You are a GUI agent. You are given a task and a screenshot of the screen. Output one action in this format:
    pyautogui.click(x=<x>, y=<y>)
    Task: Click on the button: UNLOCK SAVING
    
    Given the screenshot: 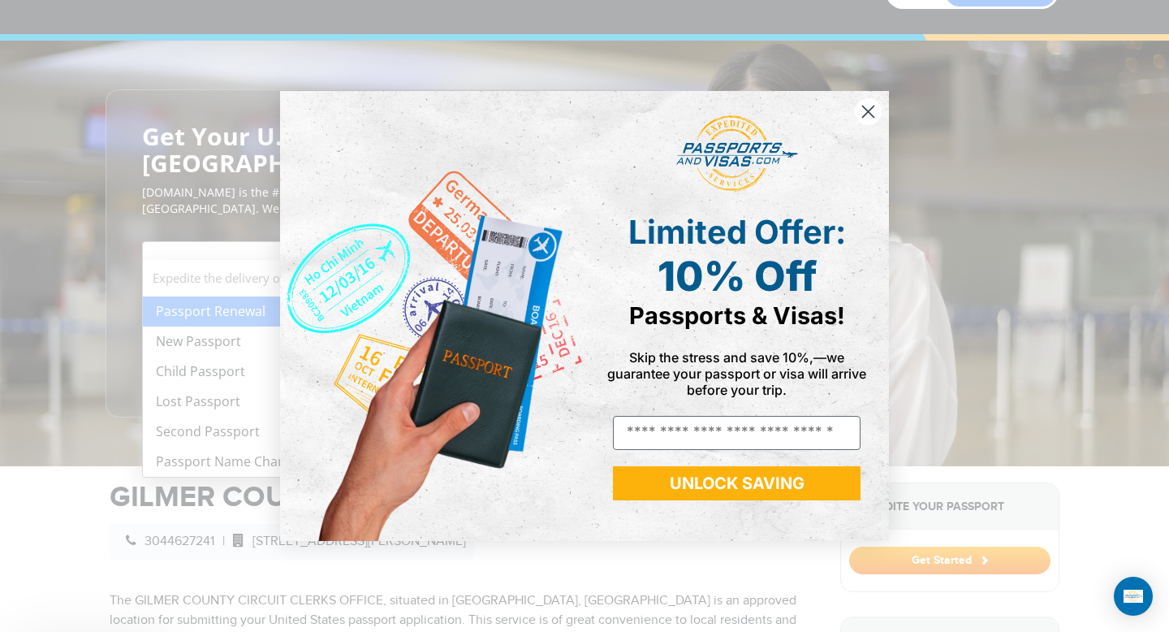 What is the action you would take?
    pyautogui.click(x=736, y=483)
    